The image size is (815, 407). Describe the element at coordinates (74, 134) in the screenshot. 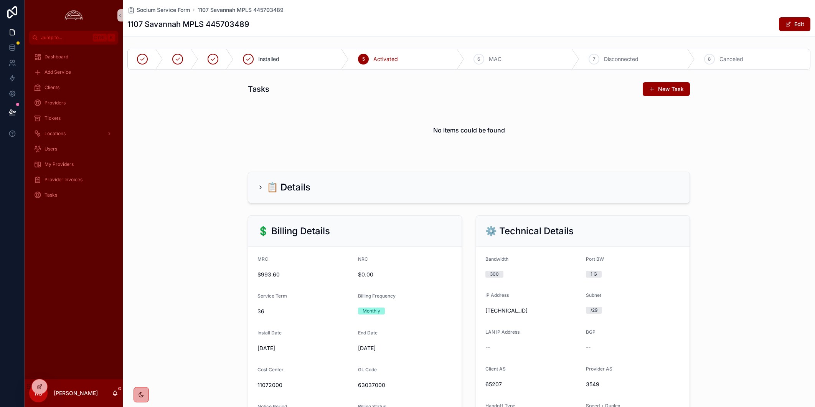

I see `a: Locations` at that location.